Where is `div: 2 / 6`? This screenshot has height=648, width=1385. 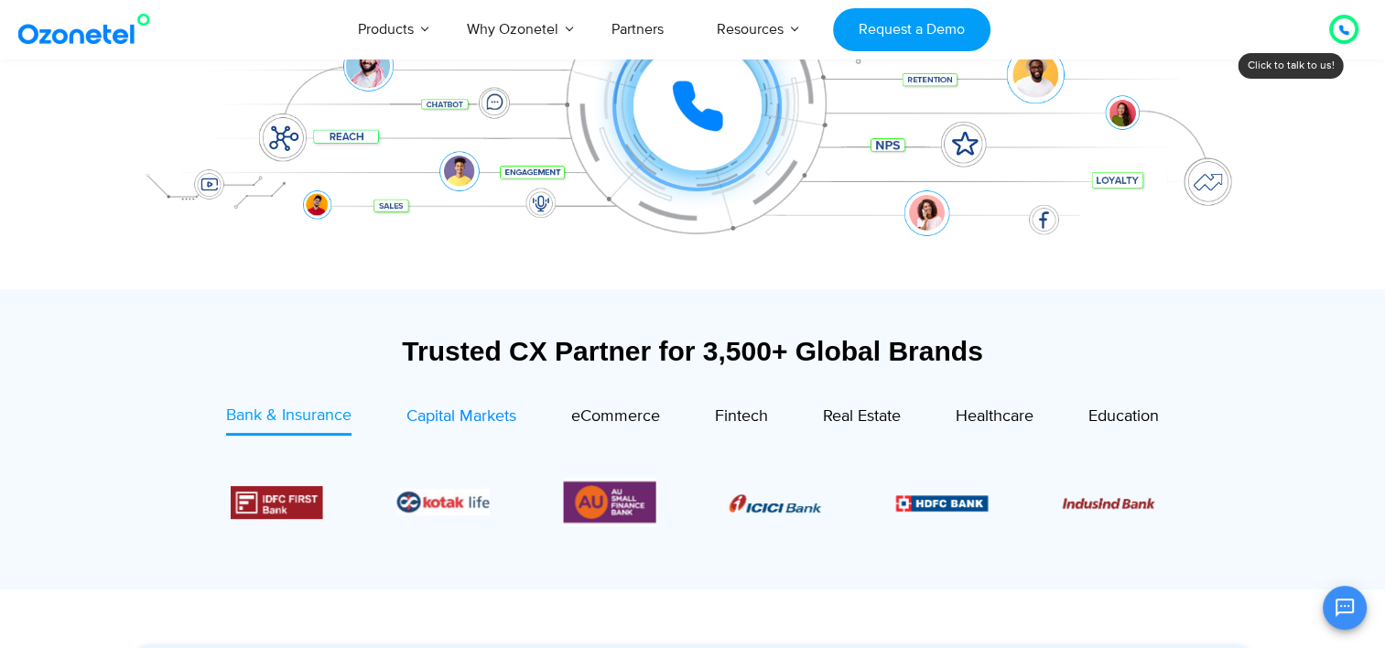
div: 2 / 6 is located at coordinates (942, 503).